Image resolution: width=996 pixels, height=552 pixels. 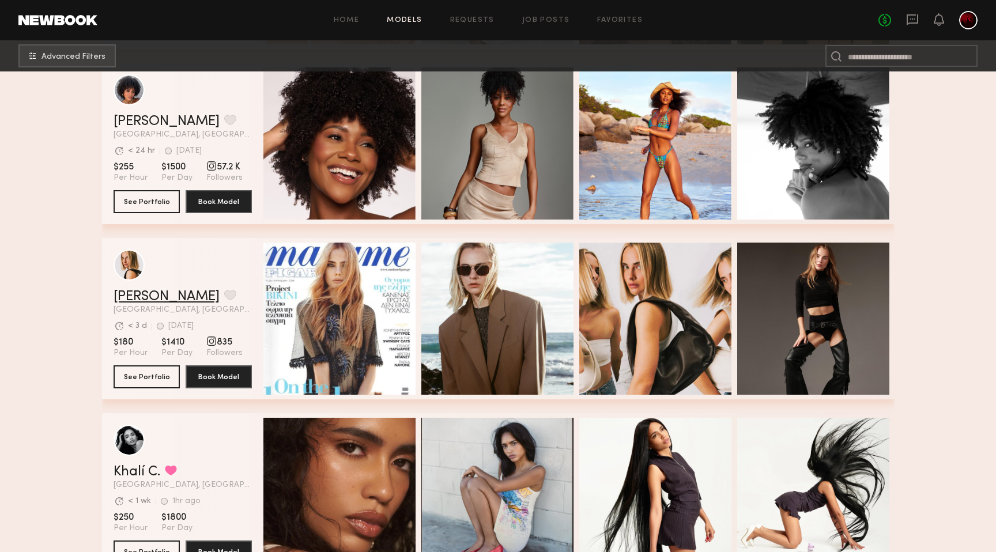 What do you see at coordinates (139, 501) in the screenshot?
I see `div: < 1 wk` at bounding box center [139, 501].